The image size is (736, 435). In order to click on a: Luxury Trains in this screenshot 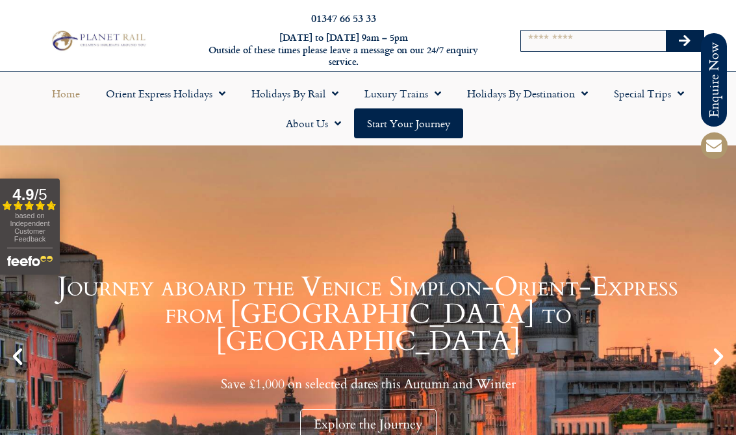, I will do `click(403, 94)`.